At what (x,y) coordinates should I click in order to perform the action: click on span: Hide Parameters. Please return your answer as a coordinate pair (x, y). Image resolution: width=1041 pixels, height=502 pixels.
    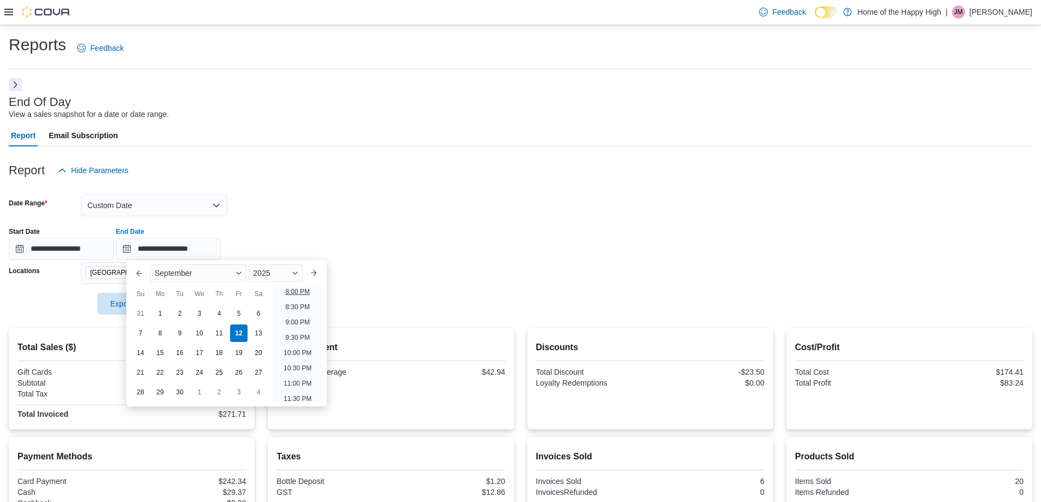
    Looking at the image, I should click on (99, 170).